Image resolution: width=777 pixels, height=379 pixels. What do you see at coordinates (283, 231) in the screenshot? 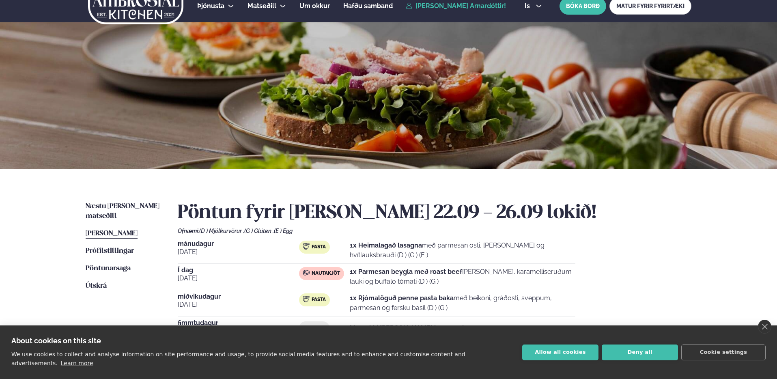
I see `span: (E ) Egg` at bounding box center [283, 231].